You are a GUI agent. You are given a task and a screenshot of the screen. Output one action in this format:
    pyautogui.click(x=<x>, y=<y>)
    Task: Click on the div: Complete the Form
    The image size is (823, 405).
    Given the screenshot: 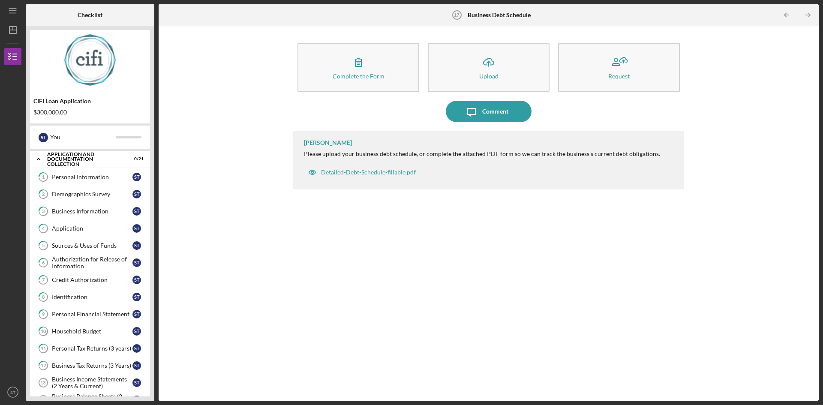 What is the action you would take?
    pyautogui.click(x=358, y=76)
    